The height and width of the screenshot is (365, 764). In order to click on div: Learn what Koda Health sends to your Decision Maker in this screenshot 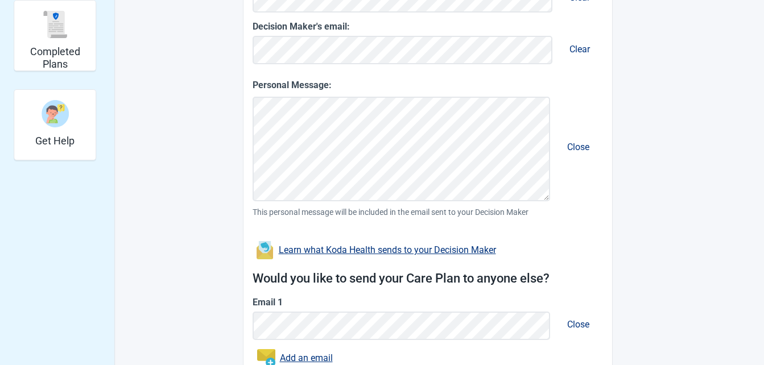, I will do `click(387, 250)`.